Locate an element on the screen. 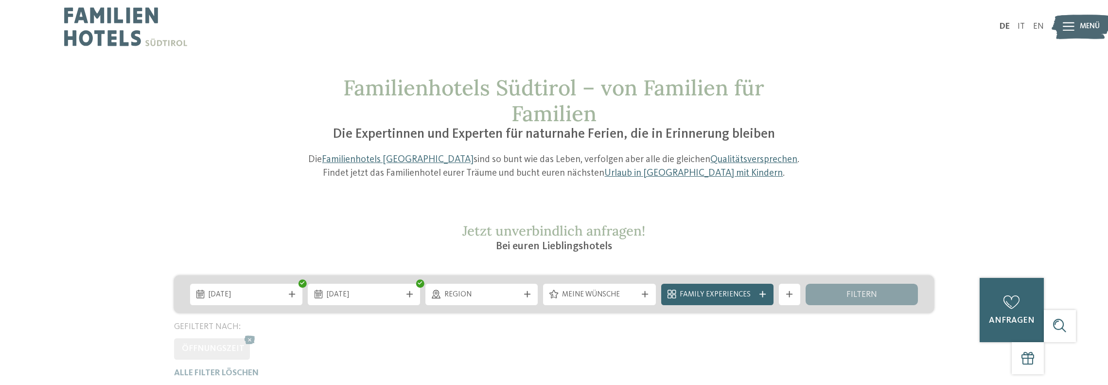  a: DE is located at coordinates (1005, 26).